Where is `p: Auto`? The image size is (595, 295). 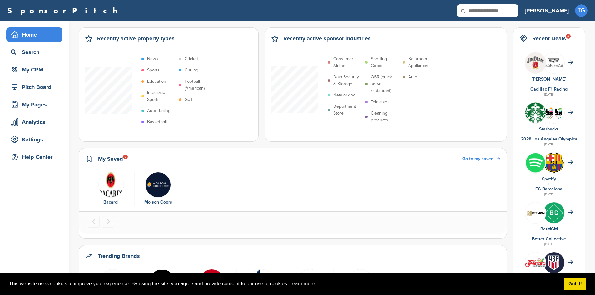
p: Auto is located at coordinates (412, 77).